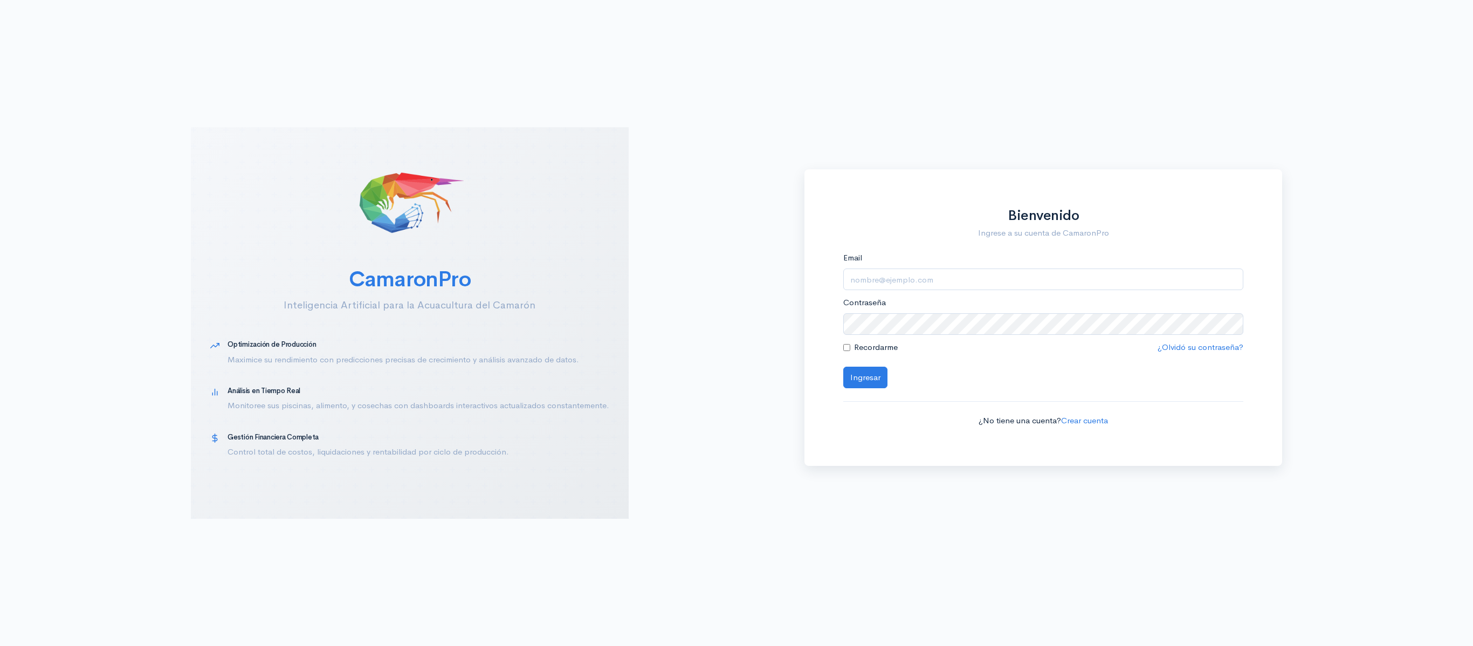 The height and width of the screenshot is (646, 1473). I want to click on label: Email, so click(853, 258).